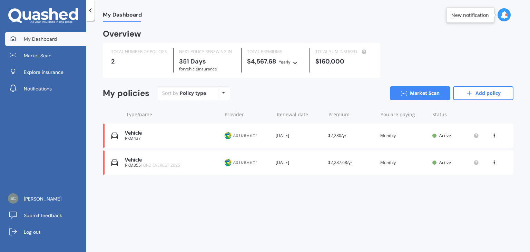 The width and height of the screenshot is (530, 252). I want to click on a: My Dashboard, so click(46, 39).